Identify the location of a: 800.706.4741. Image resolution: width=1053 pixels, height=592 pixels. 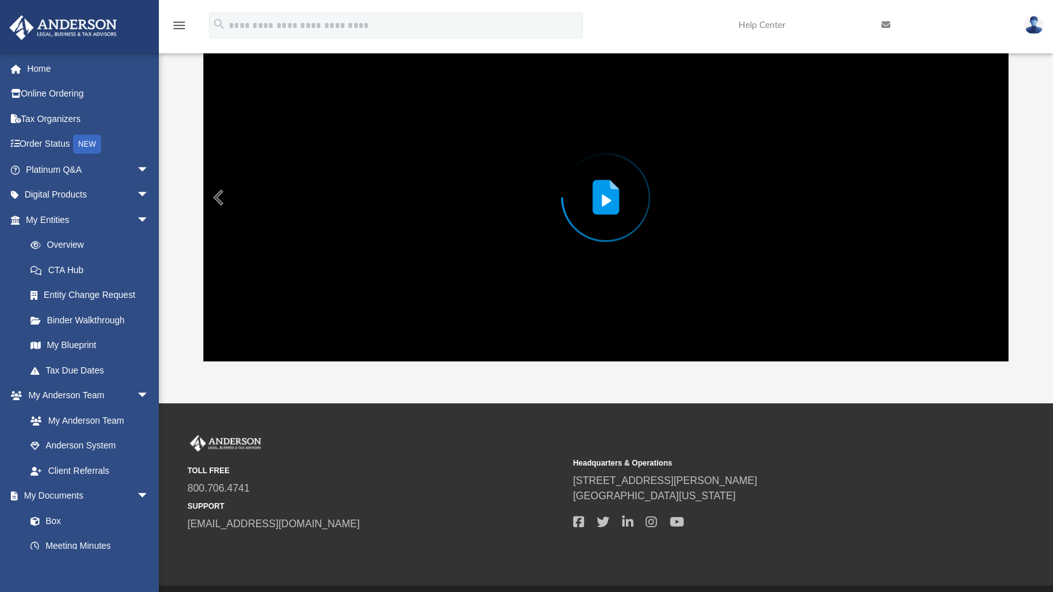
(219, 488).